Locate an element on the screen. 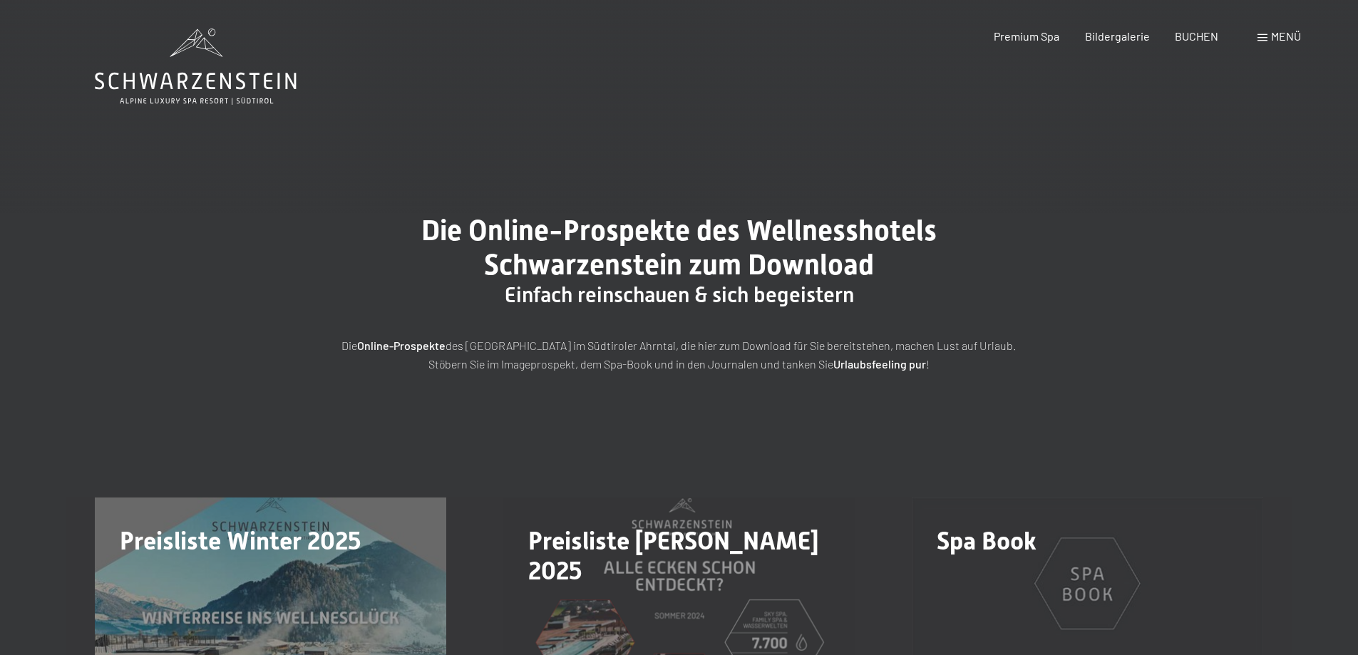 The width and height of the screenshot is (1358, 655). strong: Online-Prospekte is located at coordinates (401, 345).